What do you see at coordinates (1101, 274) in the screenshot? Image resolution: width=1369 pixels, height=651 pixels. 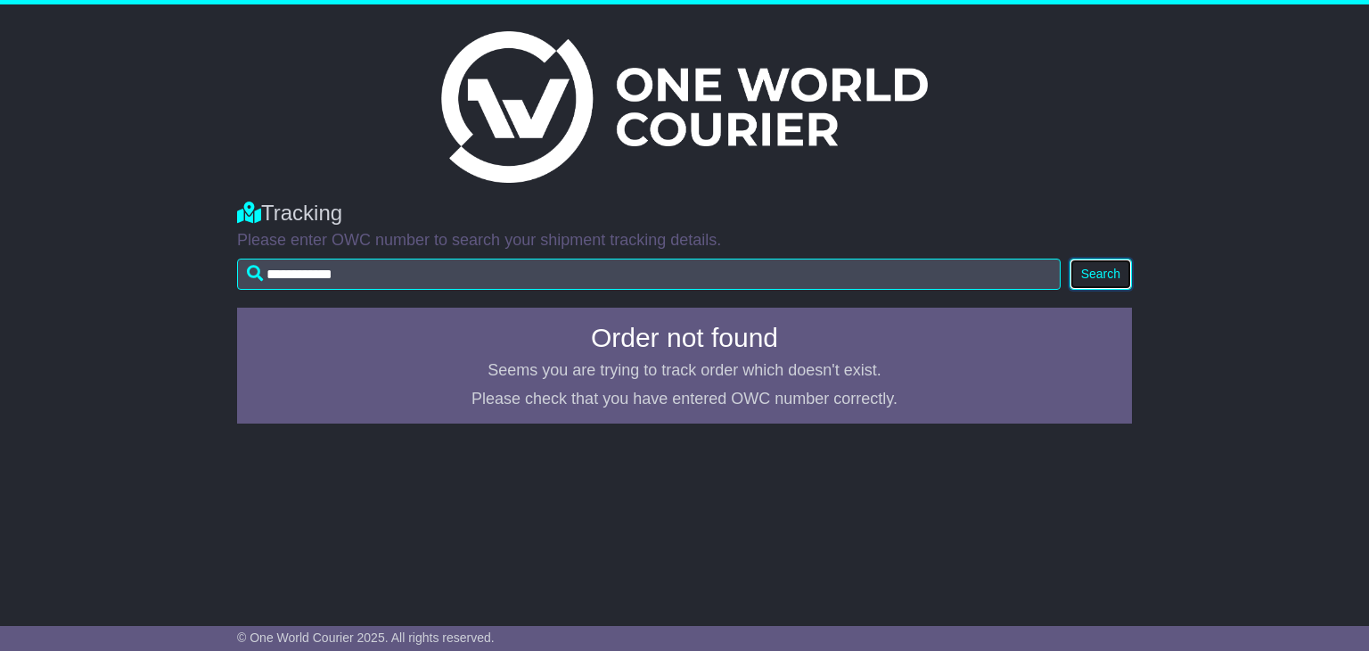 I see `button: Search` at bounding box center [1101, 274].